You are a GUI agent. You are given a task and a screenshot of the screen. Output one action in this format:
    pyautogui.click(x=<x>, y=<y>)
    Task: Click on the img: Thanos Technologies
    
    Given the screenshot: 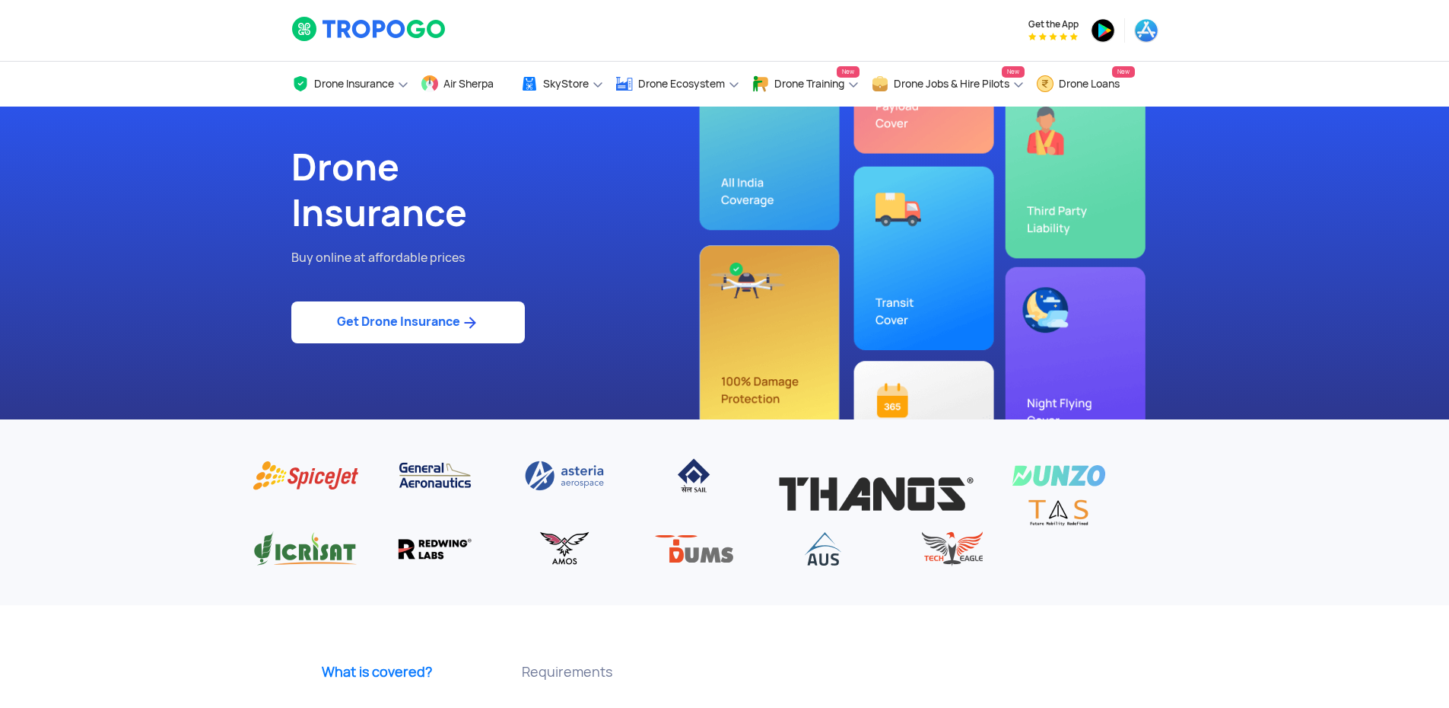 What is the action you would take?
    pyautogui.click(x=876, y=494)
    